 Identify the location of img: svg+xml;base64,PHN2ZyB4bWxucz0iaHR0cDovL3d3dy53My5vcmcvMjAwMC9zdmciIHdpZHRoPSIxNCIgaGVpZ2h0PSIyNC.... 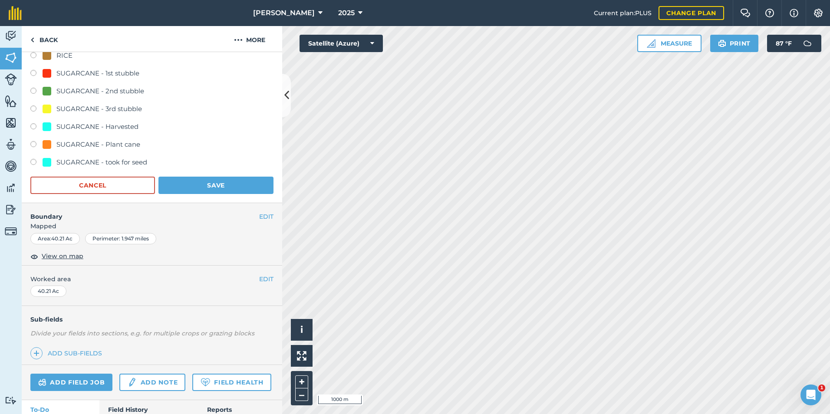
(36, 353).